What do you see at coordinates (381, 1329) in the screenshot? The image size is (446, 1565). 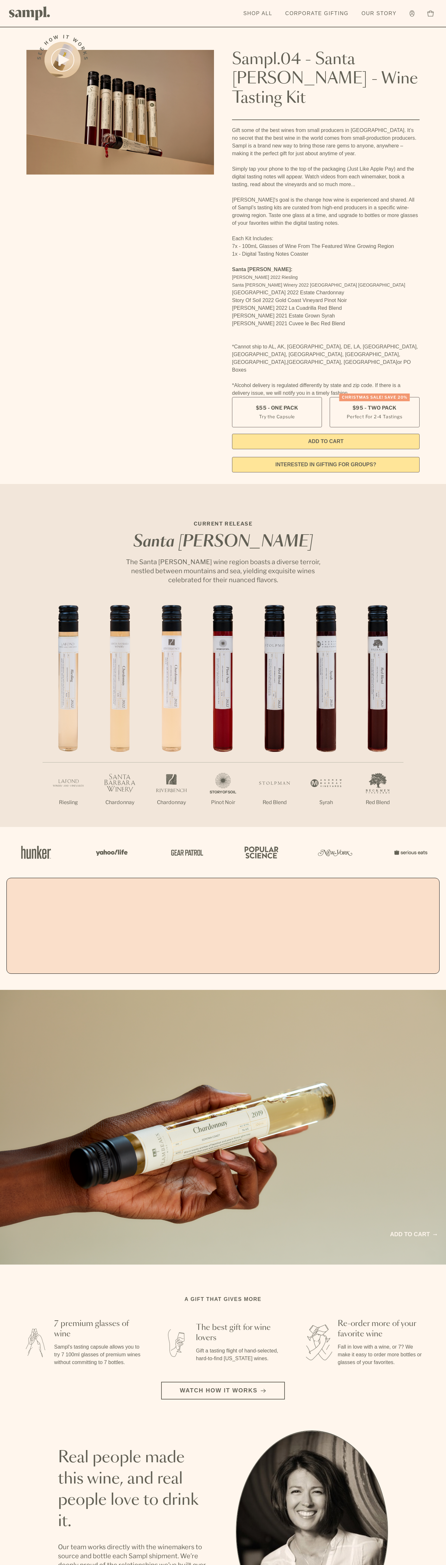 I see `h3: Re-order more of your favorite wine` at bounding box center [381, 1329].